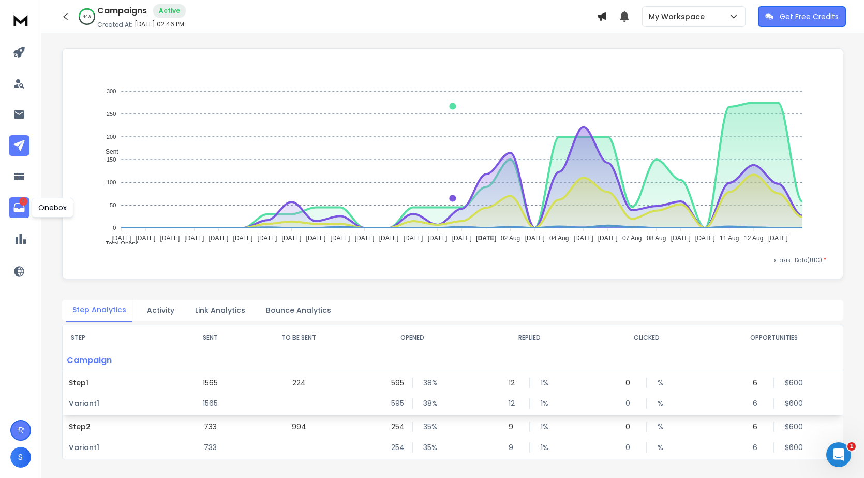  Describe the element at coordinates (87, 17) in the screenshot. I see `p: 44 %` at that location.